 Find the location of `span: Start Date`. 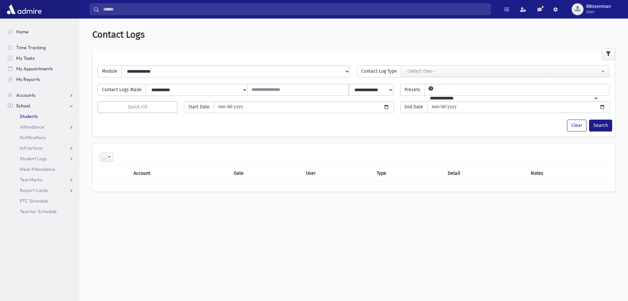

span: Start Date is located at coordinates (199, 107).